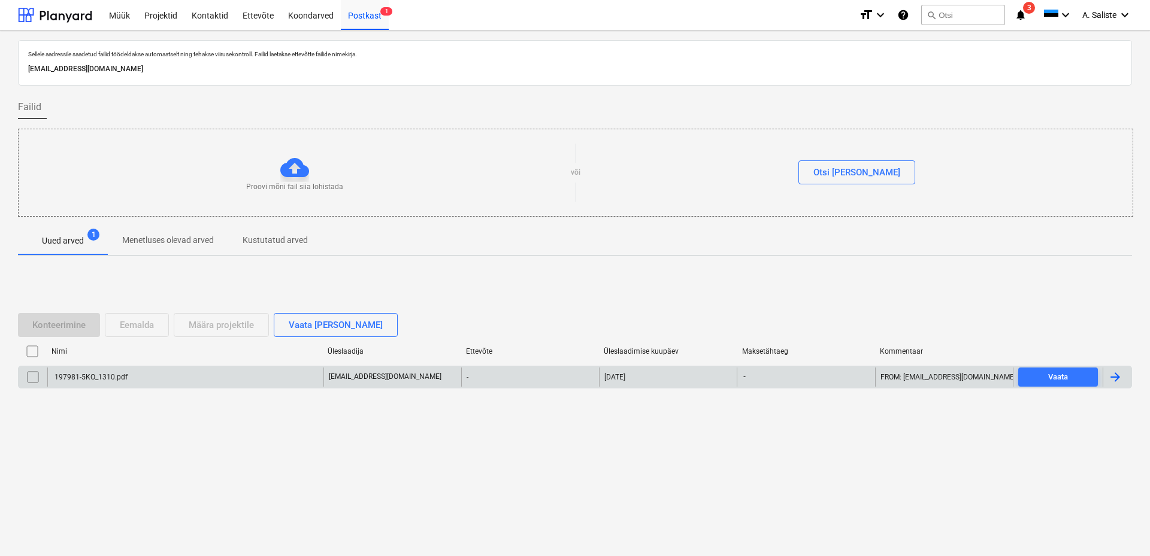 The width and height of the screenshot is (1150, 556). Describe the element at coordinates (295, 187) in the screenshot. I see `p: Proovi mõni fail siia lohistada` at that location.